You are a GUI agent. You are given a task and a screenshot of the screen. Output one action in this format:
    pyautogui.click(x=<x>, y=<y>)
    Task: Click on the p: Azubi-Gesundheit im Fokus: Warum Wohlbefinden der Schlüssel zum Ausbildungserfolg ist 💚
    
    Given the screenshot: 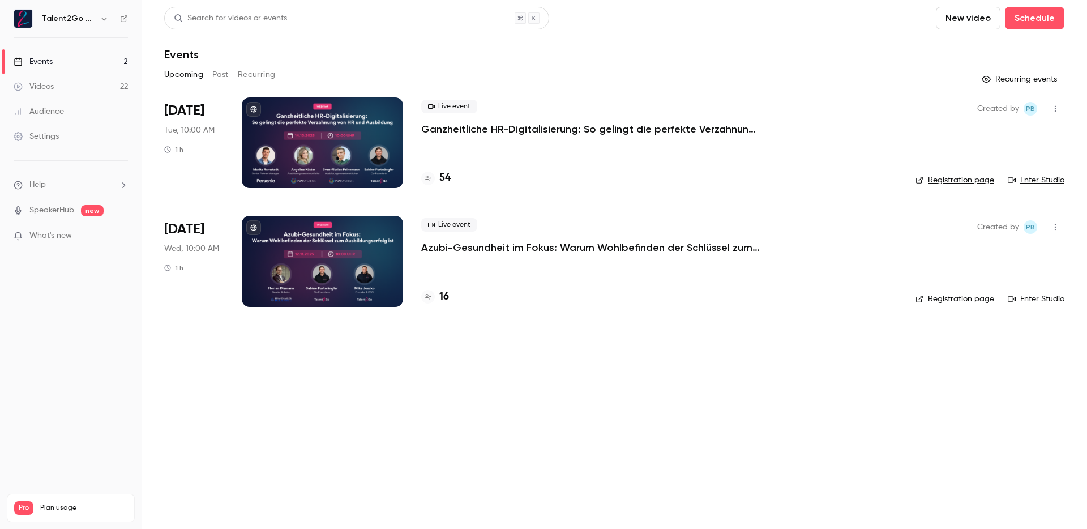 What is the action you would take?
    pyautogui.click(x=591, y=247)
    